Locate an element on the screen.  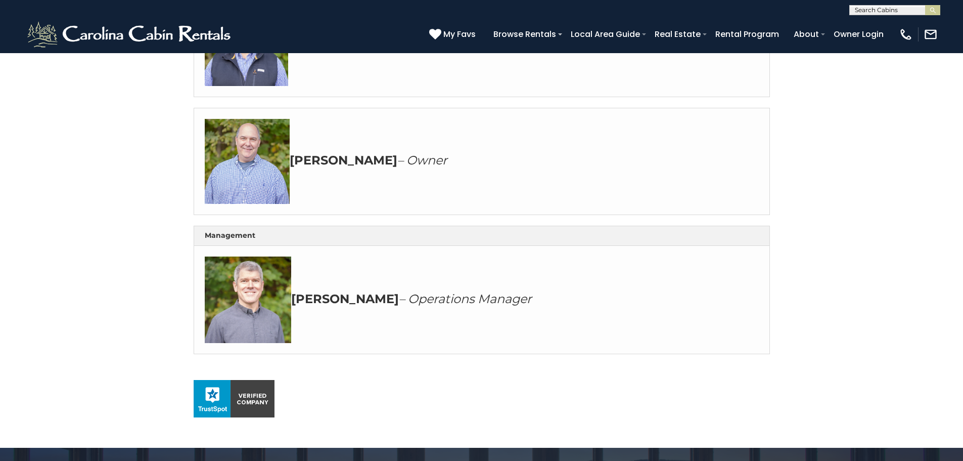
a: Local Area Guide is located at coordinates (605, 34).